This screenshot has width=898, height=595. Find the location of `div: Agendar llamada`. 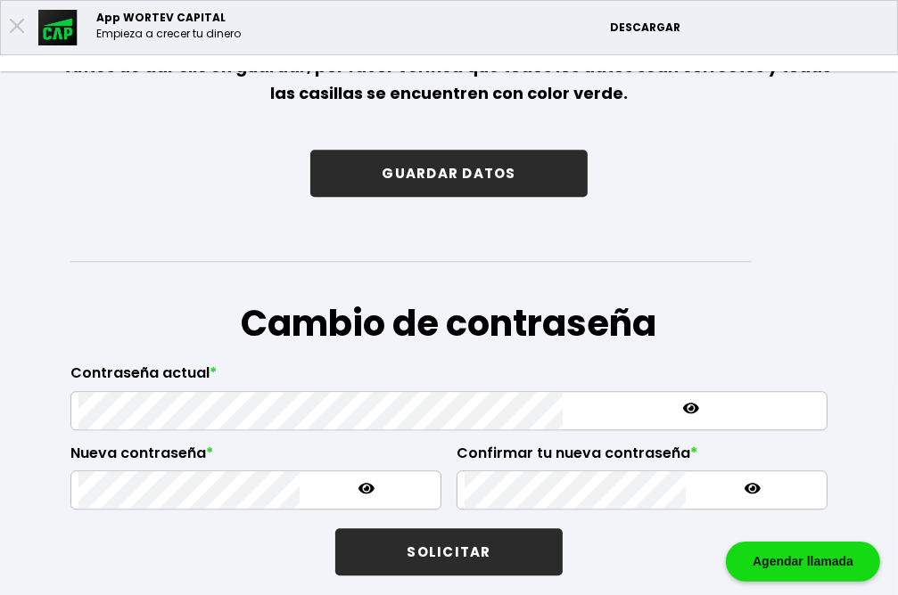

div: Agendar llamada is located at coordinates (802, 562).